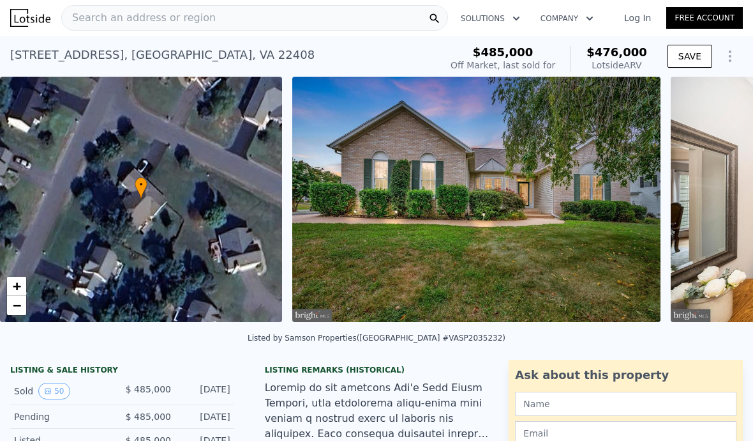 The height and width of the screenshot is (441, 753). I want to click on button: Solutions, so click(490, 19).